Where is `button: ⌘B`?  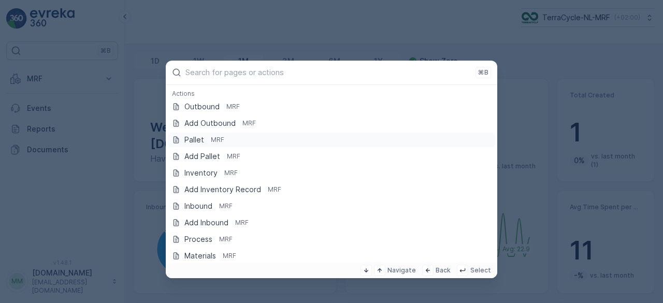 button: ⌘B is located at coordinates (483, 73).